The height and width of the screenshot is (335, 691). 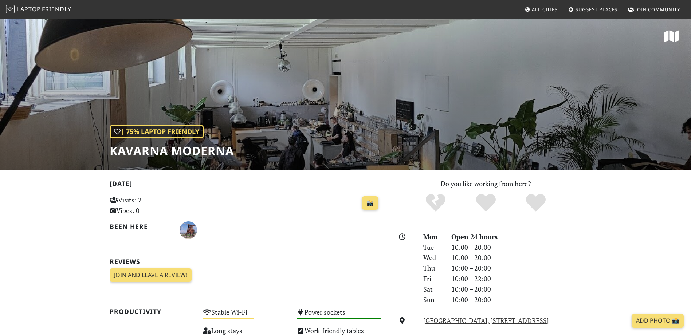 What do you see at coordinates (597, 9) in the screenshot?
I see `span: Suggest Places` at bounding box center [597, 9].